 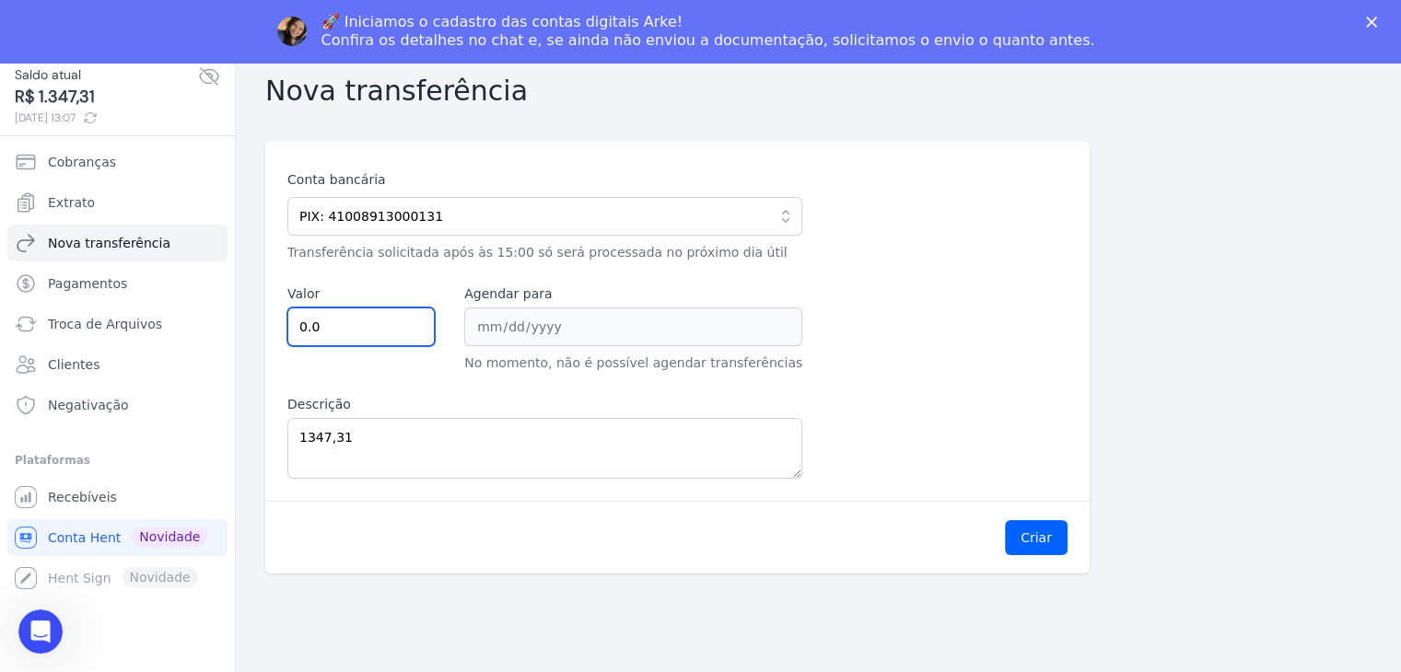 What do you see at coordinates (117, 324) in the screenshot?
I see `a: Troca de Arquivos` at bounding box center [117, 324].